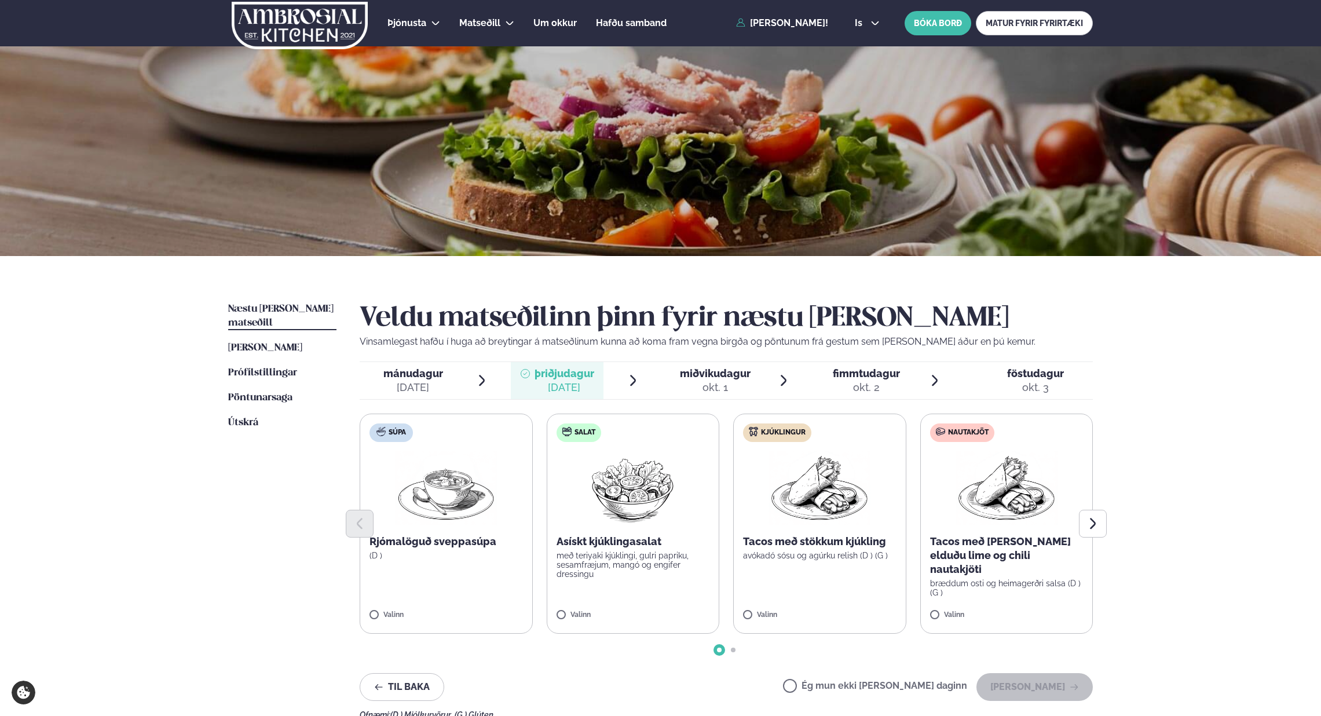 This screenshot has width=1321, height=716. What do you see at coordinates (299, 25) in the screenshot?
I see `img: logo` at bounding box center [299, 25].